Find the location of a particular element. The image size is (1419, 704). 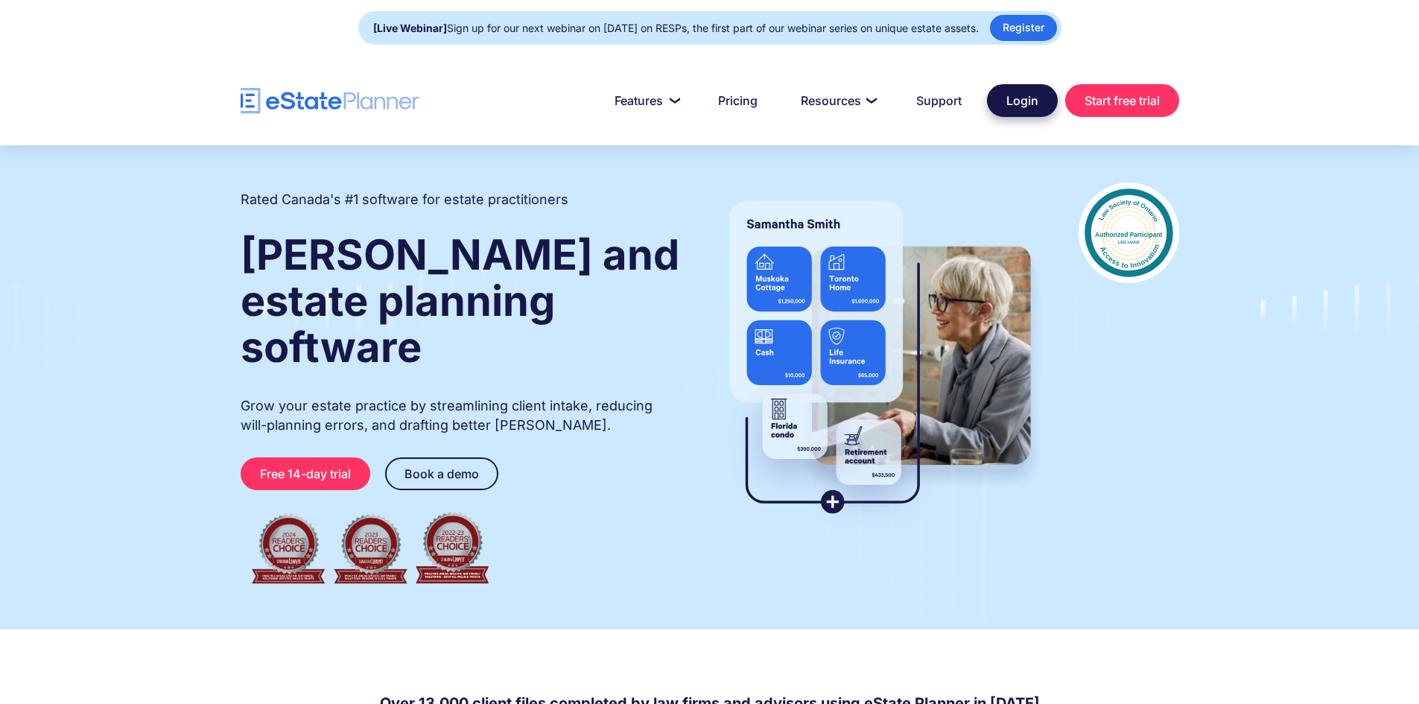

img: estate planner showing wills to their clients, using eState Planner, a leading estate planning so... is located at coordinates (880, 358).